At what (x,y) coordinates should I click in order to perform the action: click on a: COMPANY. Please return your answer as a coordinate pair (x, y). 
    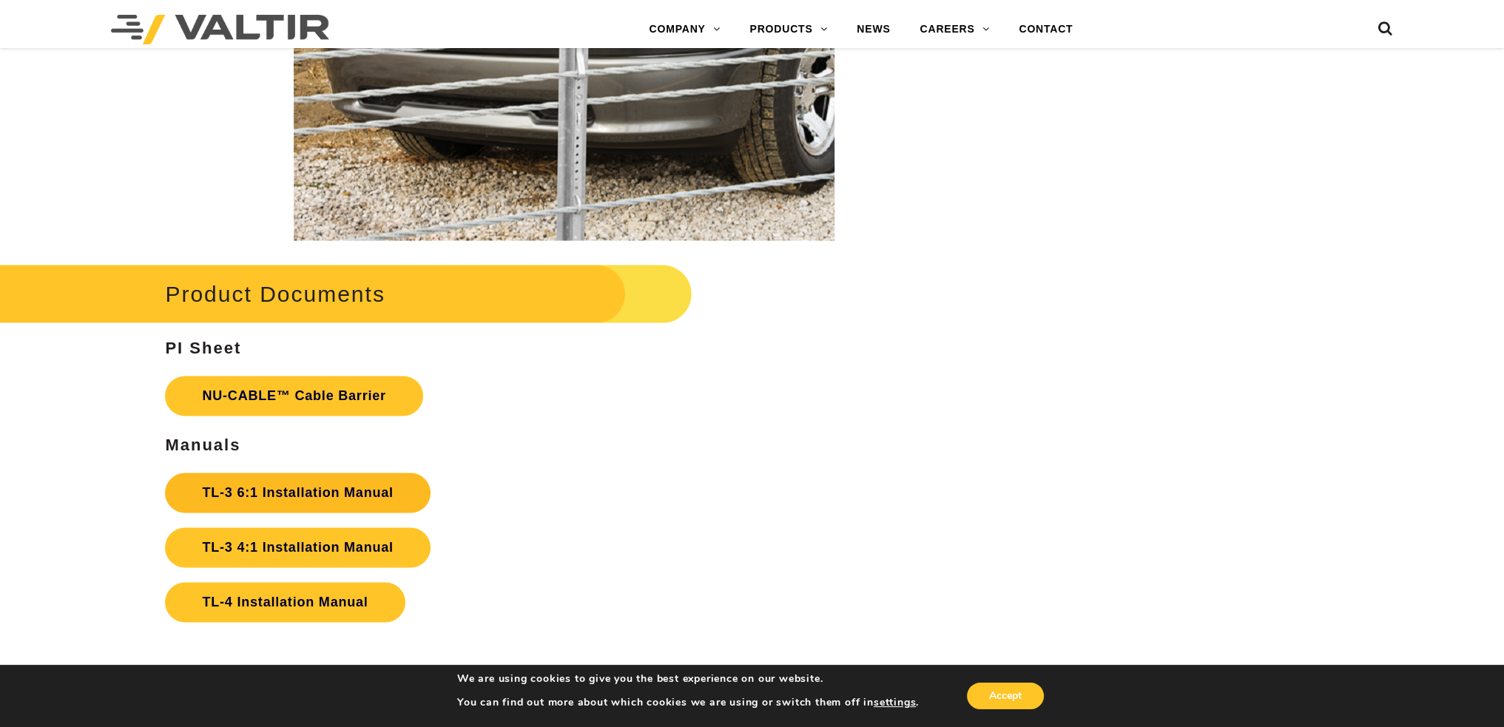
    Looking at the image, I should click on (685, 30).